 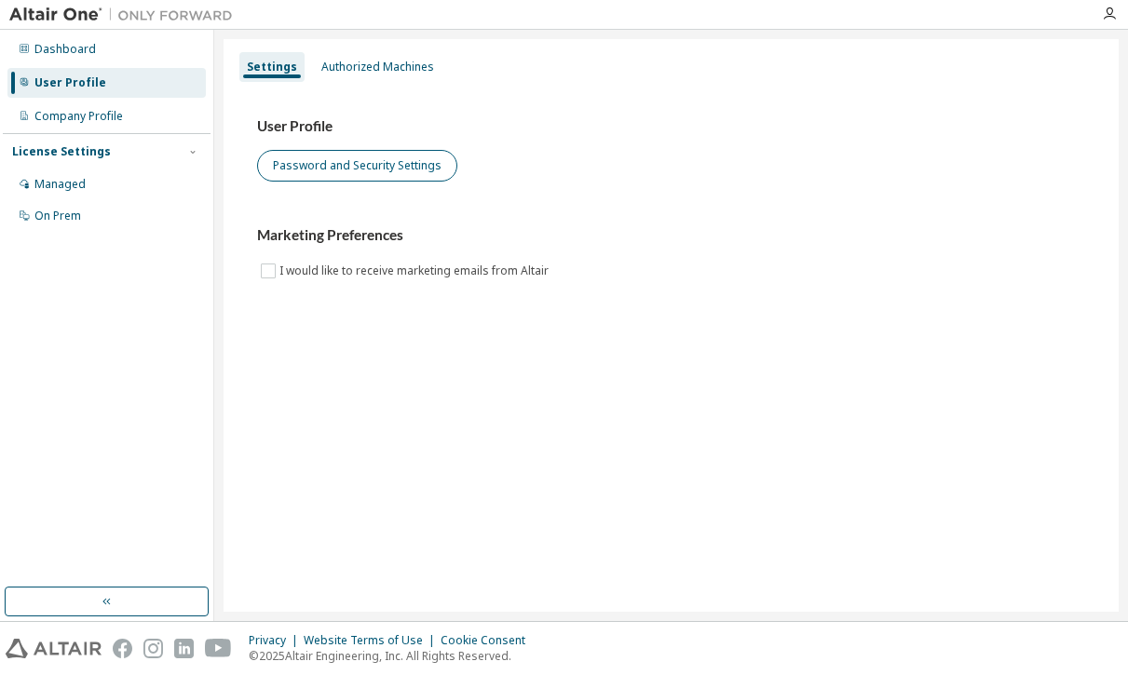 What do you see at coordinates (218, 648) in the screenshot?
I see `img: youtube.svg` at bounding box center [218, 648].